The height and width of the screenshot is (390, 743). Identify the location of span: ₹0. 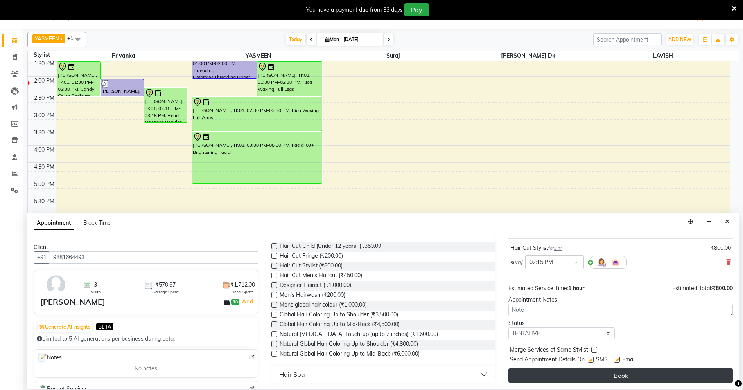
(235, 302).